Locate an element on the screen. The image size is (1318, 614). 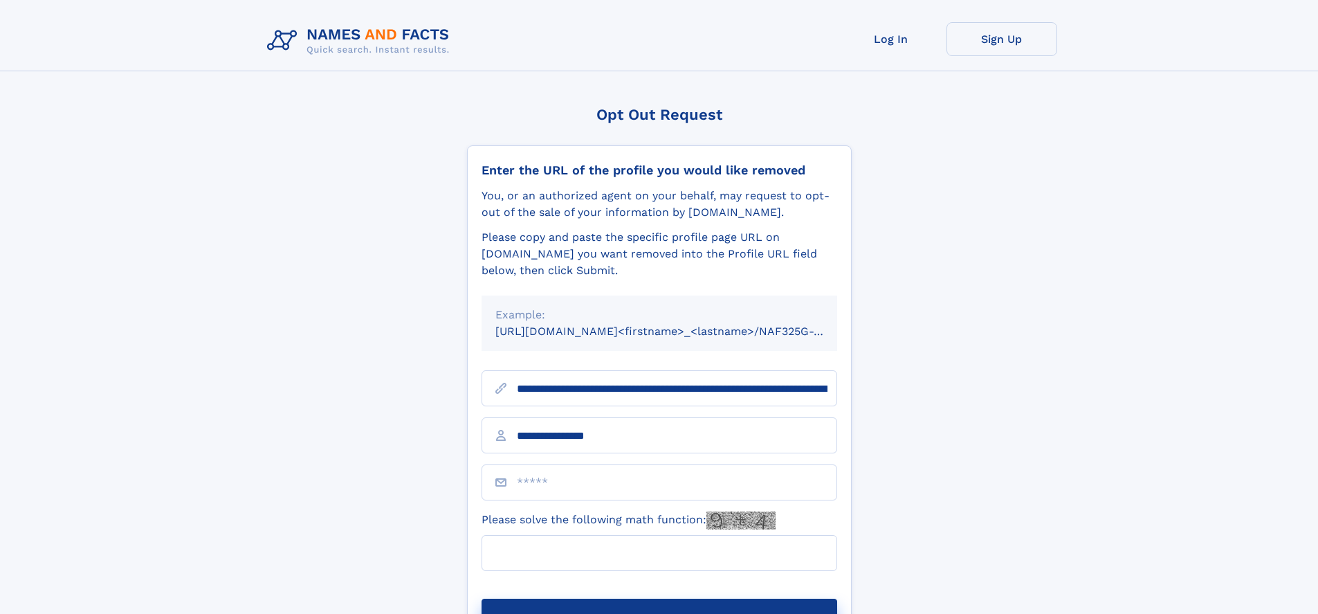
a: Log In is located at coordinates (891, 39).